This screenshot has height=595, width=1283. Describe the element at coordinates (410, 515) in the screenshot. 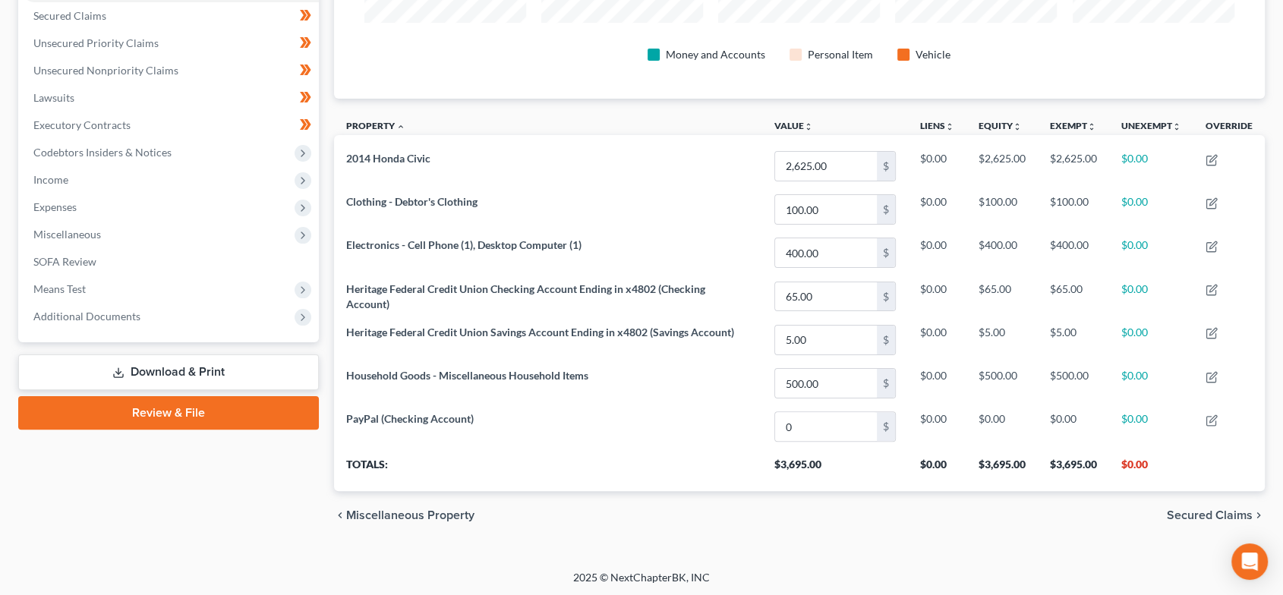

I see `span: Miscellaneous Property` at that location.